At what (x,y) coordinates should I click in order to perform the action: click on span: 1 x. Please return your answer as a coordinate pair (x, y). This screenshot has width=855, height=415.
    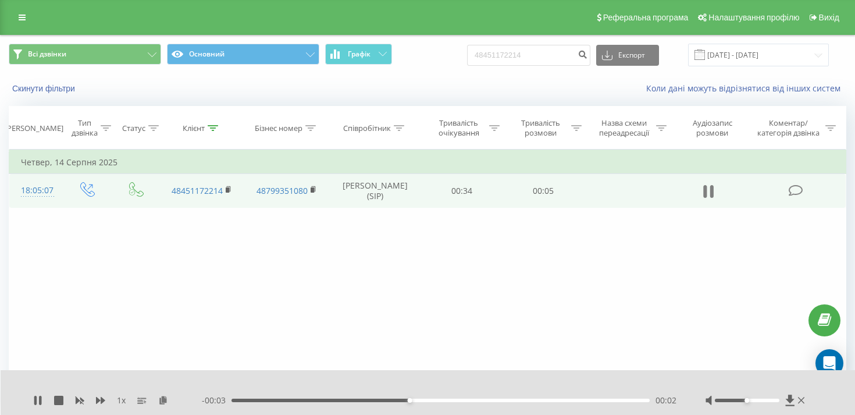
    Looking at the image, I should click on (121, 400).